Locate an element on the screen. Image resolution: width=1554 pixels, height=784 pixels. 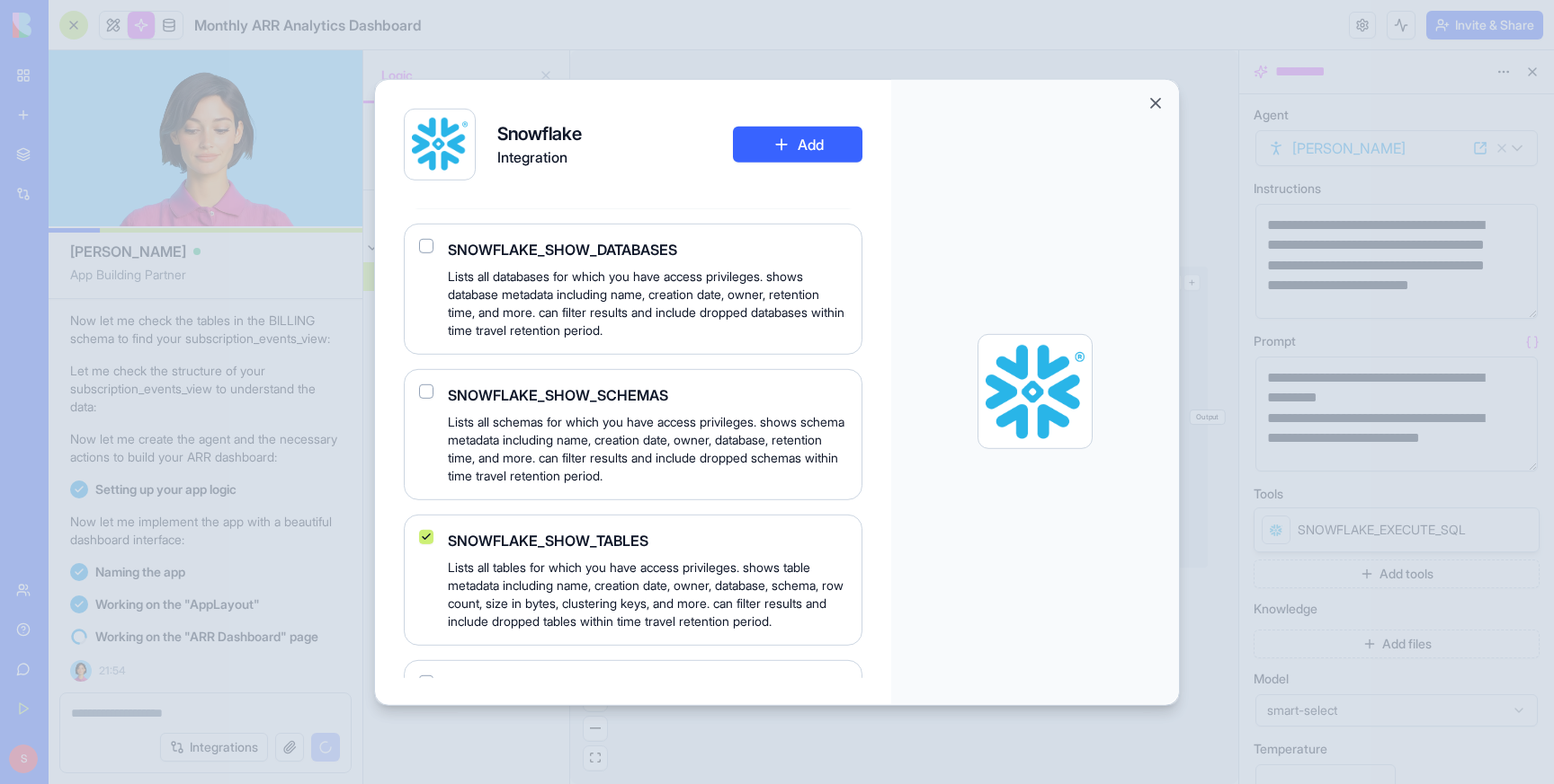
span: Lists all tables for which you have access privileges. shows table metadata including name, creat... is located at coordinates (648, 594).